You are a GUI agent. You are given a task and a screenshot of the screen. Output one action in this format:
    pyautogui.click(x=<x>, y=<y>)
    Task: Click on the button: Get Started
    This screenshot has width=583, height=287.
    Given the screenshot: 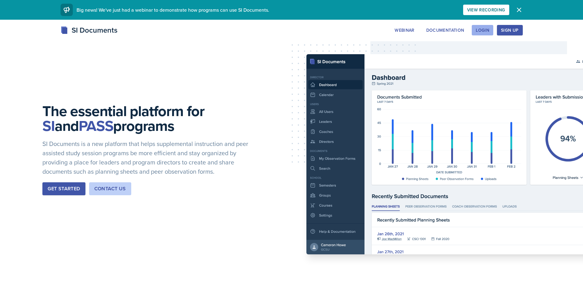 What is the action you would take?
    pyautogui.click(x=64, y=188)
    